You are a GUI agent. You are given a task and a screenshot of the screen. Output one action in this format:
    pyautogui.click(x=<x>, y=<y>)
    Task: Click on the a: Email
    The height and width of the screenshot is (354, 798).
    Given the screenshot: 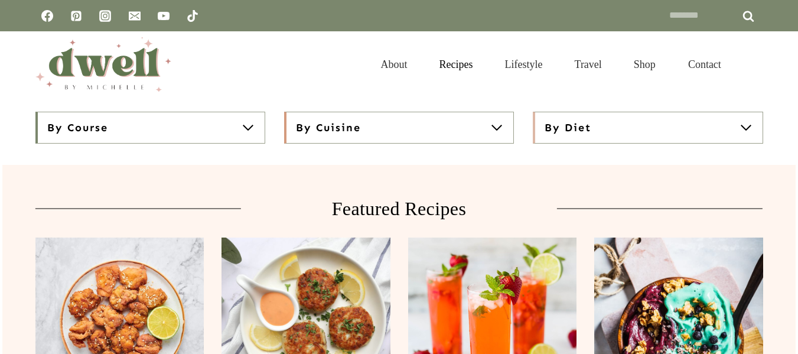 What is the action you would take?
    pyautogui.click(x=135, y=16)
    